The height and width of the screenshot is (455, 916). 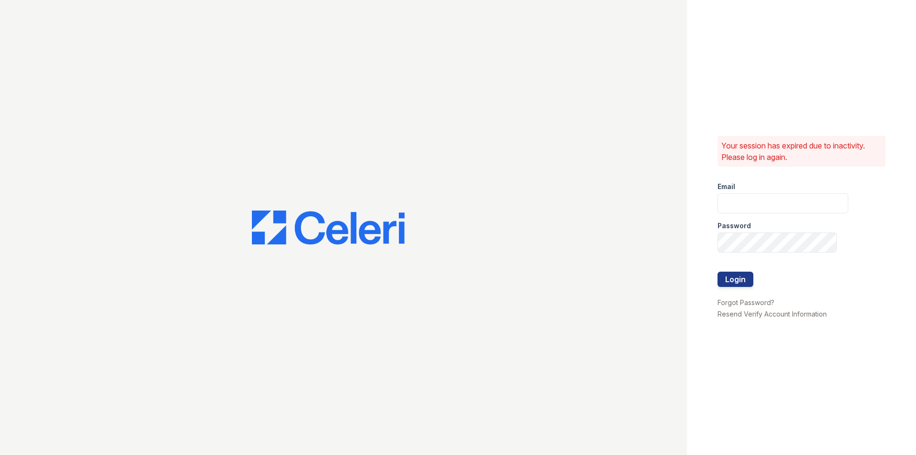 What do you see at coordinates (772, 313) in the screenshot?
I see `a: Resend Verify Account Information` at bounding box center [772, 313].